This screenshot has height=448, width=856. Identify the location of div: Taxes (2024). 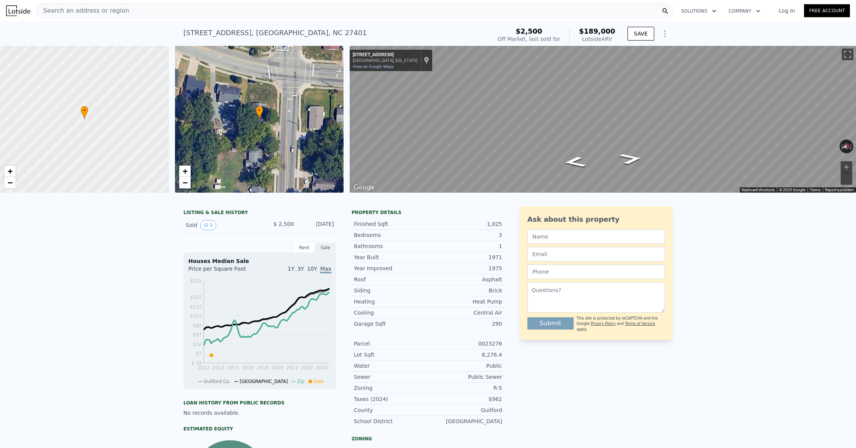
(391, 399).